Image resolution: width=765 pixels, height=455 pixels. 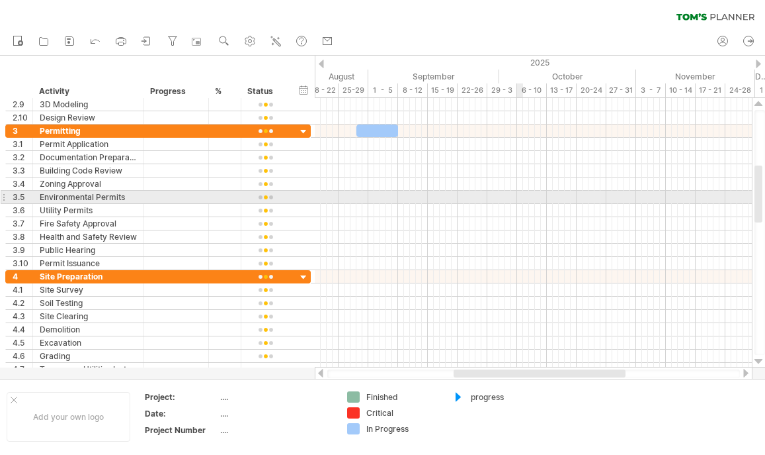 I want to click on div: Permitting, so click(x=88, y=130).